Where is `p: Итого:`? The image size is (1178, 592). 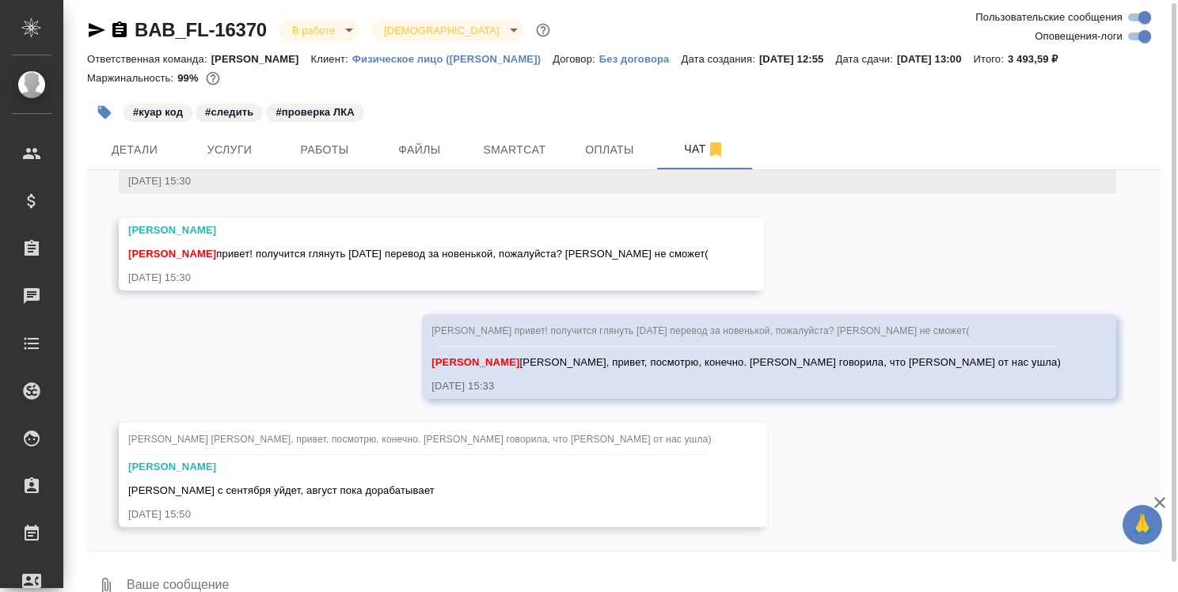 p: Итого: is located at coordinates (991, 59).